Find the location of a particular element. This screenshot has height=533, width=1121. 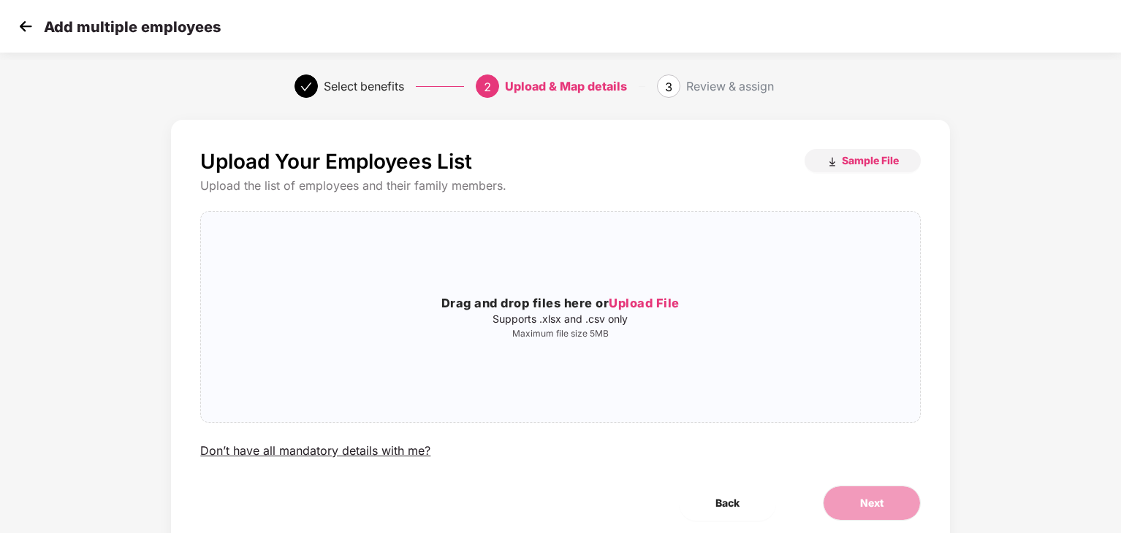

div: Don’t have all mandatory details with me? is located at coordinates (315, 451).